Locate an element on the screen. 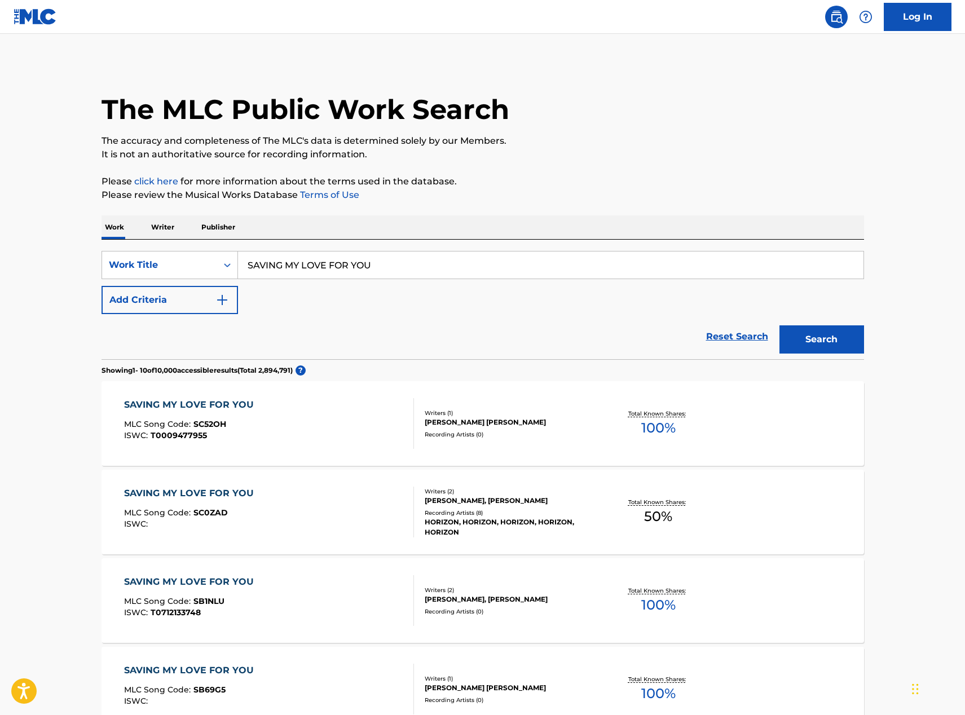 This screenshot has height=715, width=965. div: Recording Artists ( 8 ) is located at coordinates (510, 513).